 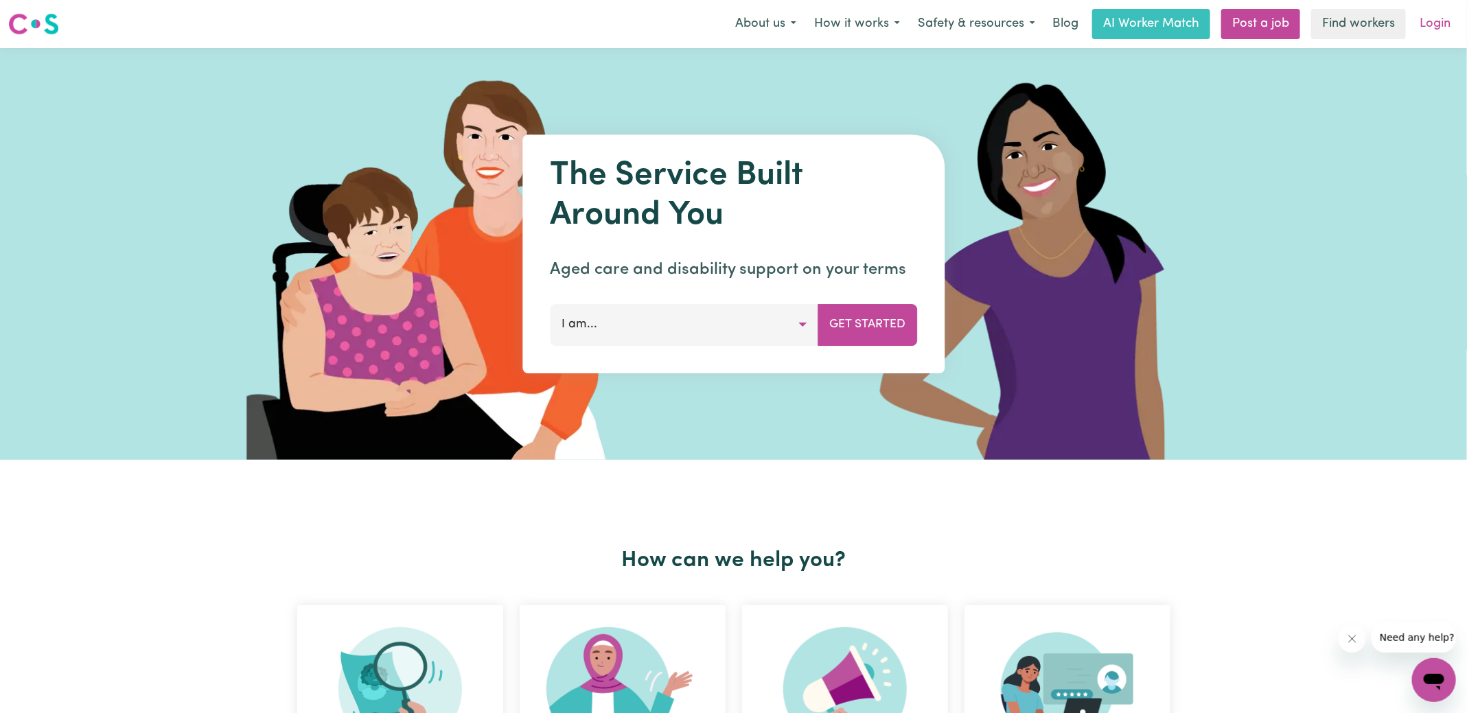 I want to click on p: Aged care and disability support on your terms, so click(x=733, y=270).